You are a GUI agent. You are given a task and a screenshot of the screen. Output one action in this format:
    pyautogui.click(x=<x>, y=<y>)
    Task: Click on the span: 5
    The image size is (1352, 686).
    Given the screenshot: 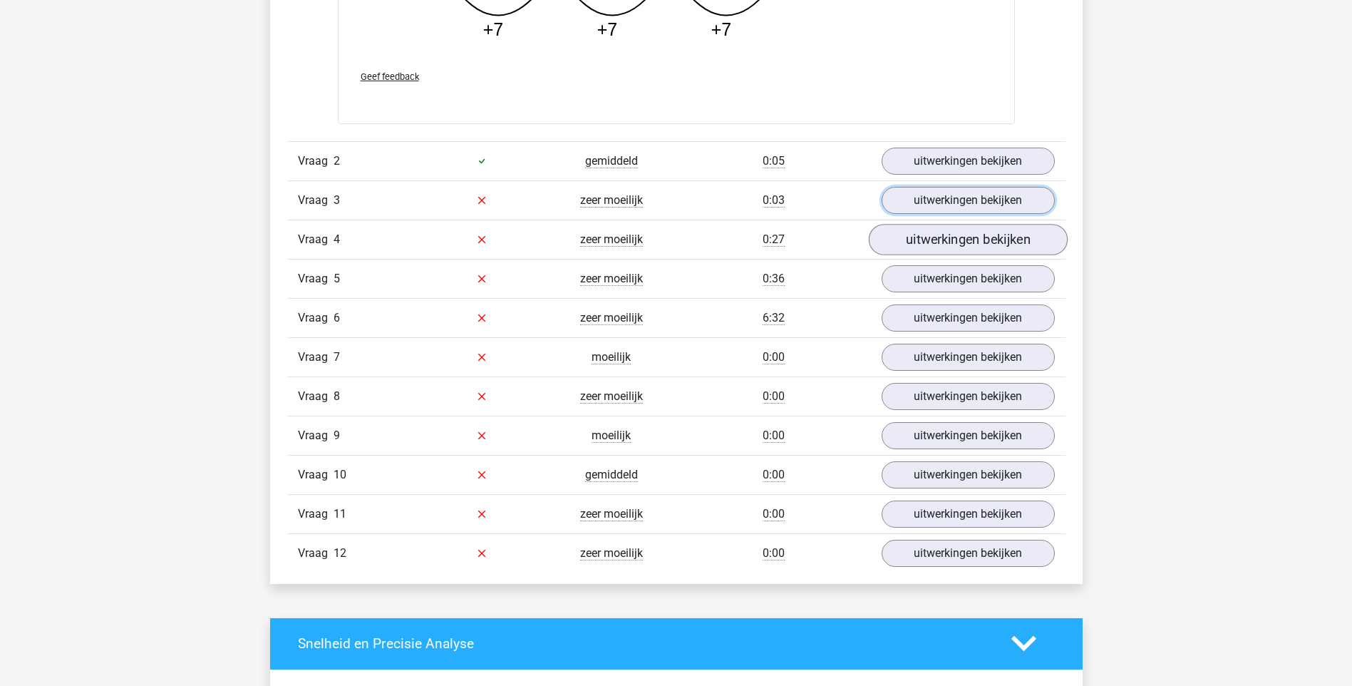 What is the action you would take?
    pyautogui.click(x=336, y=278)
    